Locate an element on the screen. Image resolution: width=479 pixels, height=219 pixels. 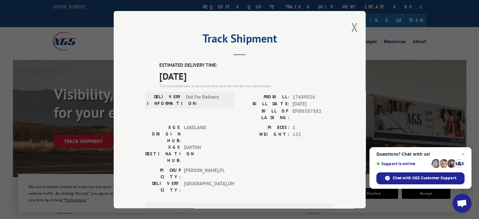
label: PIECES: is located at coordinates (264, 127).